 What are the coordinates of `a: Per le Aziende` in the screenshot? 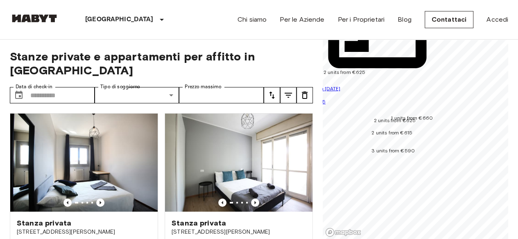 It's located at (302, 20).